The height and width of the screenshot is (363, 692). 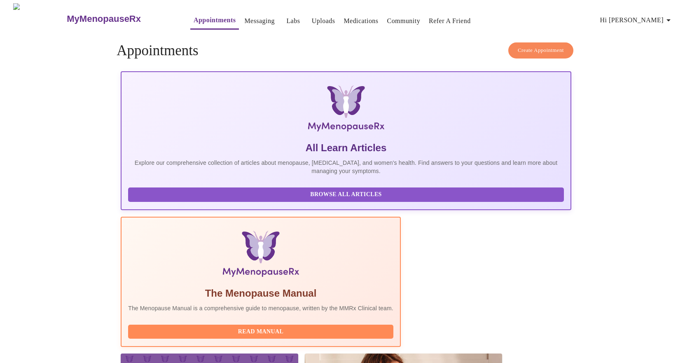 I want to click on h5: The Menopause Manual, so click(x=261, y=293).